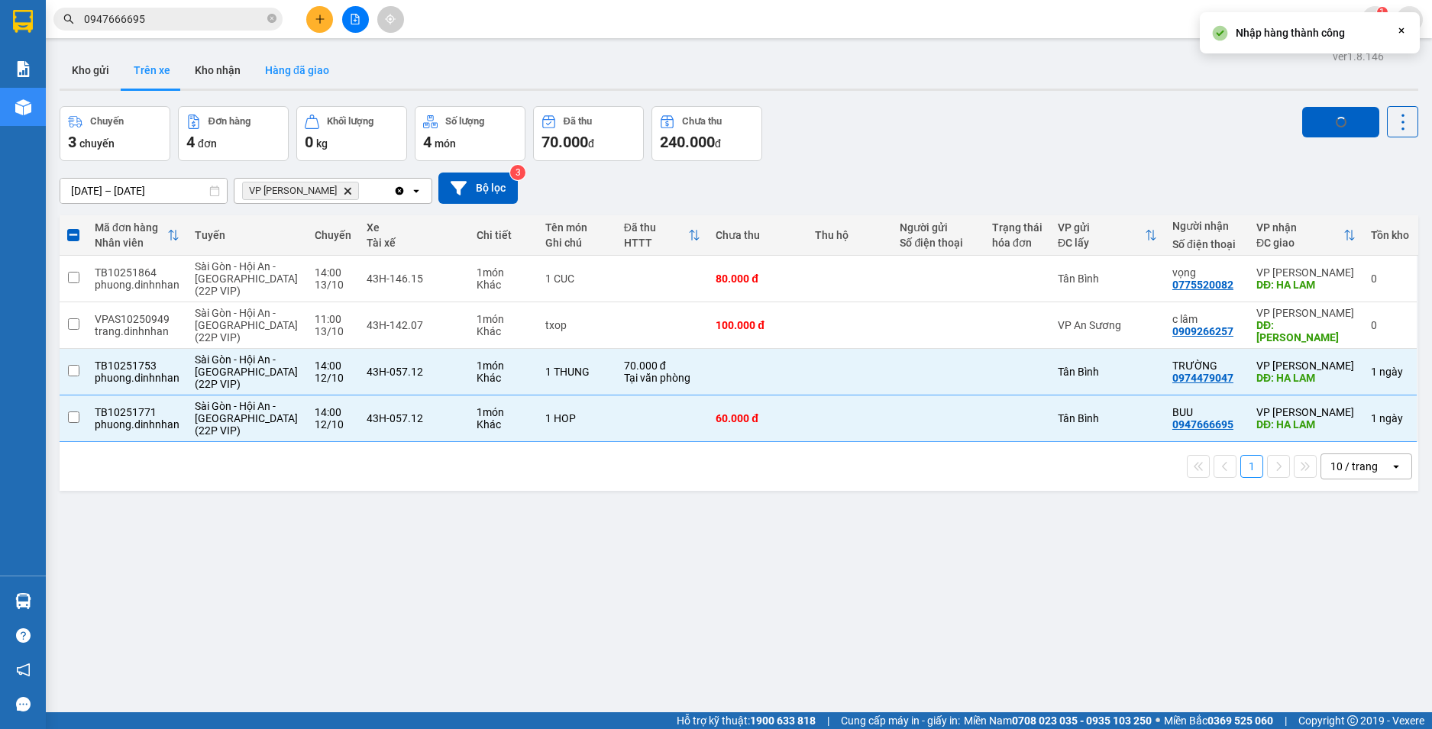 This screenshot has height=729, width=1432. What do you see at coordinates (350, 121) in the screenshot?
I see `div: Khối lượng` at bounding box center [350, 121].